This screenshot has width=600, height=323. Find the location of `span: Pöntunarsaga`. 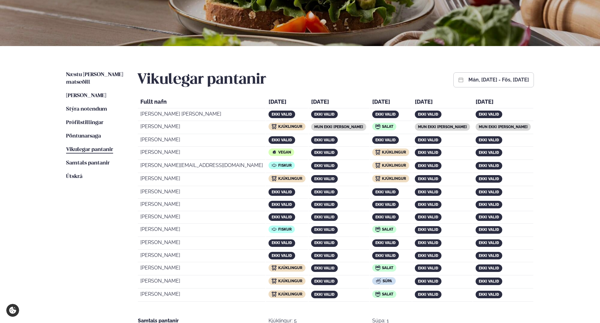

span: Pöntunarsaga is located at coordinates (83, 136).